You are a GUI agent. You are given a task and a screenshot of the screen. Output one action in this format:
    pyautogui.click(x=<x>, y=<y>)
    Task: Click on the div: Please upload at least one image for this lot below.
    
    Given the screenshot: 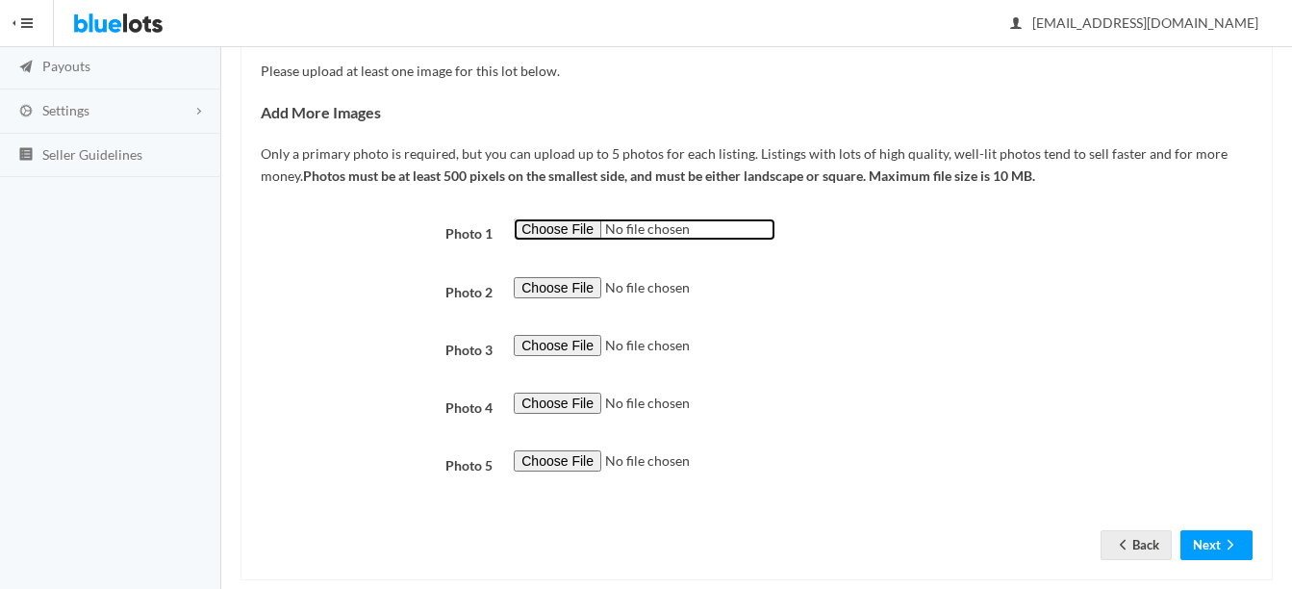 What is the action you would take?
    pyautogui.click(x=756, y=290)
    